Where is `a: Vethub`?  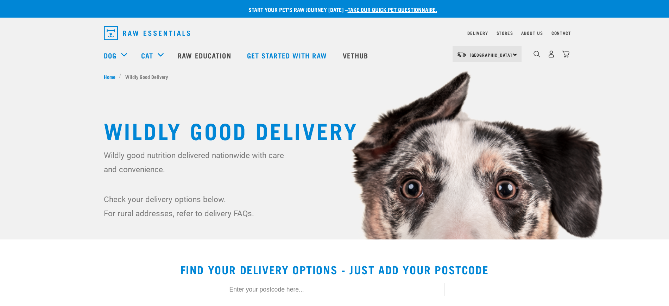 a: Vethub is located at coordinates (357, 55).